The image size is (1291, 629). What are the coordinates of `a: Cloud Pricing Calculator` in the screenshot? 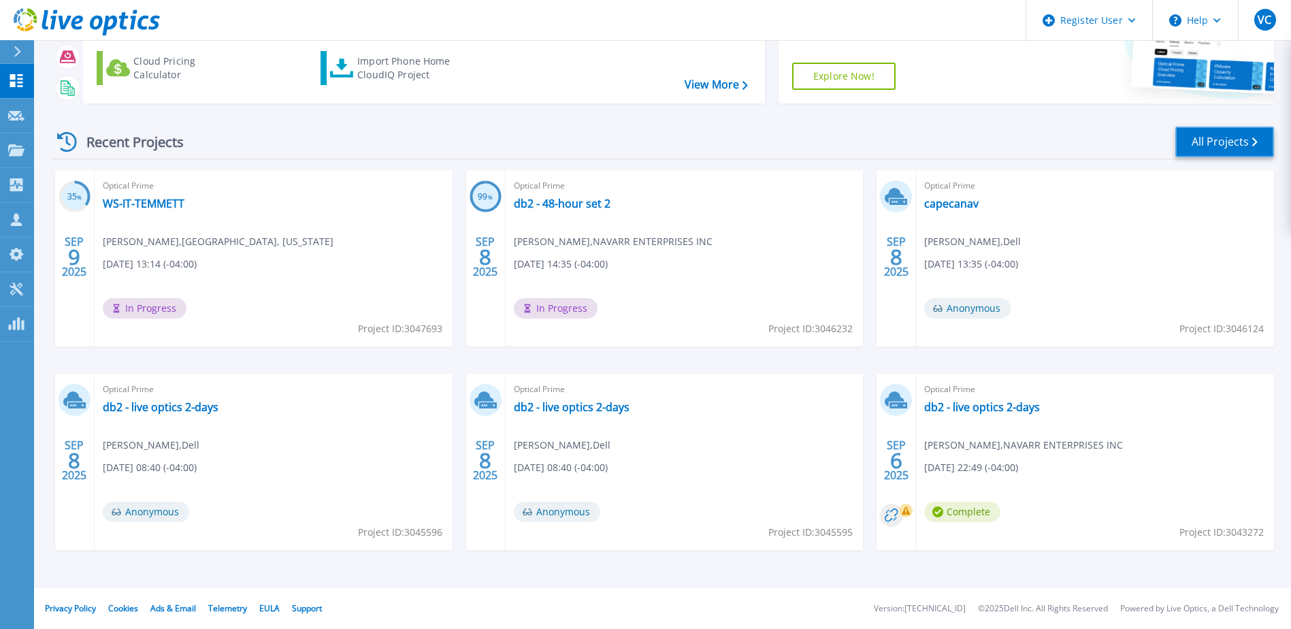 It's located at (172, 68).